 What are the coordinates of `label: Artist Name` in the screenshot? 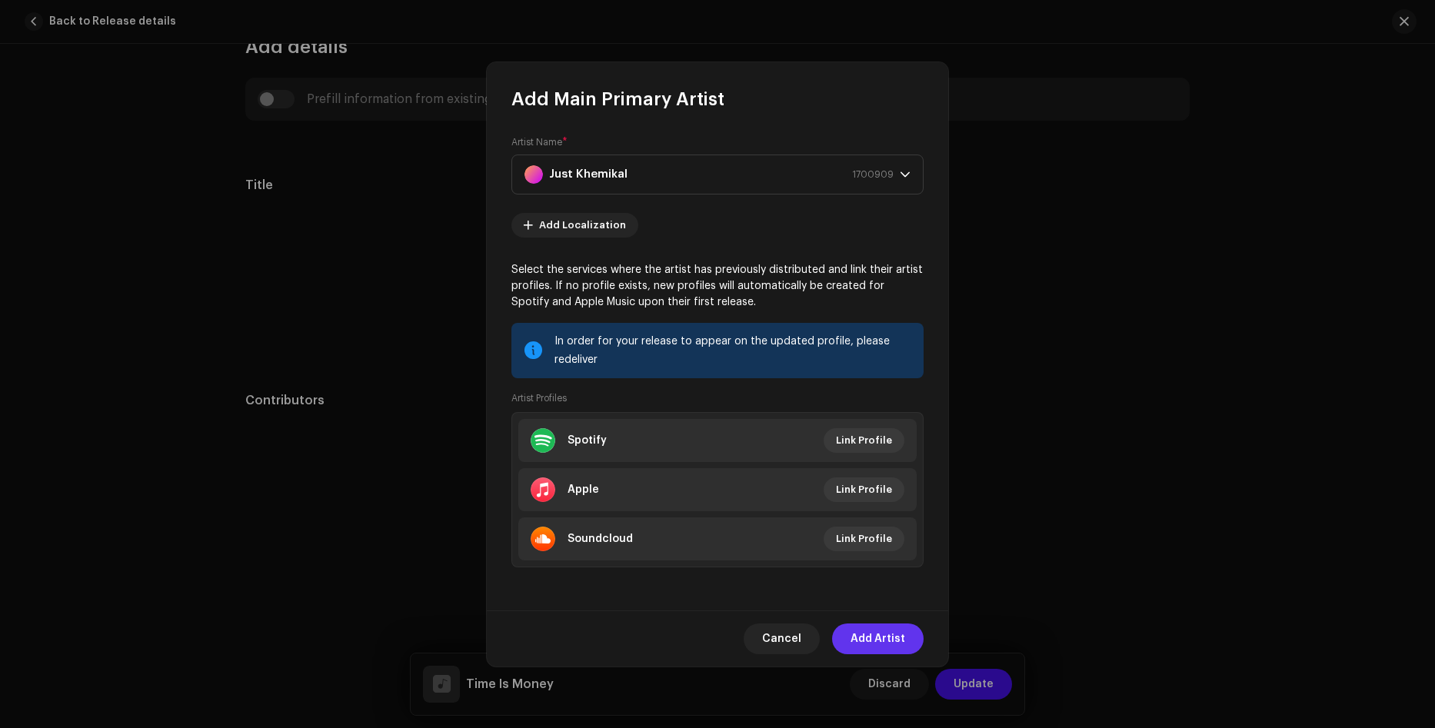 It's located at (539, 142).